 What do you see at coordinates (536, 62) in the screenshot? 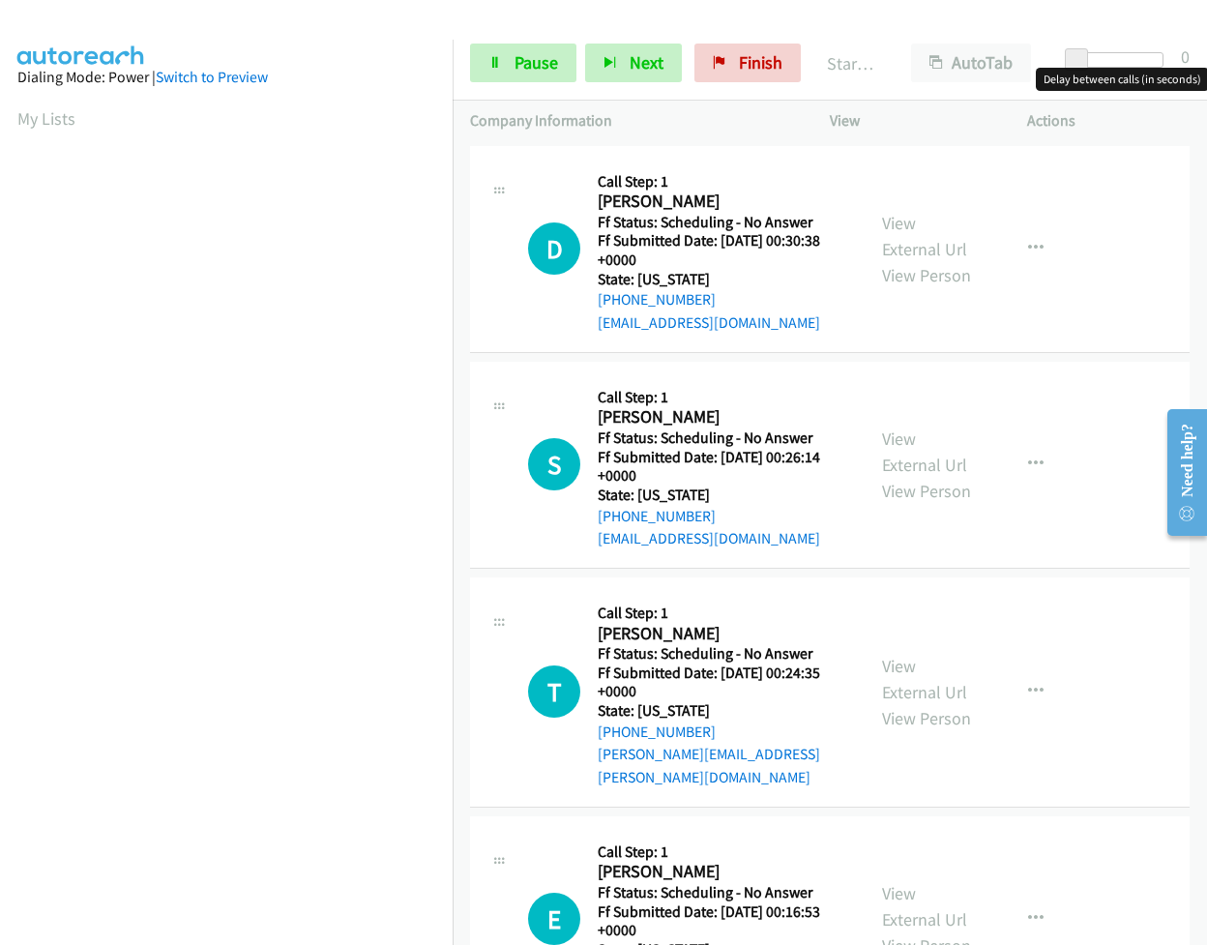
I see `span: Pause` at bounding box center [536, 62].